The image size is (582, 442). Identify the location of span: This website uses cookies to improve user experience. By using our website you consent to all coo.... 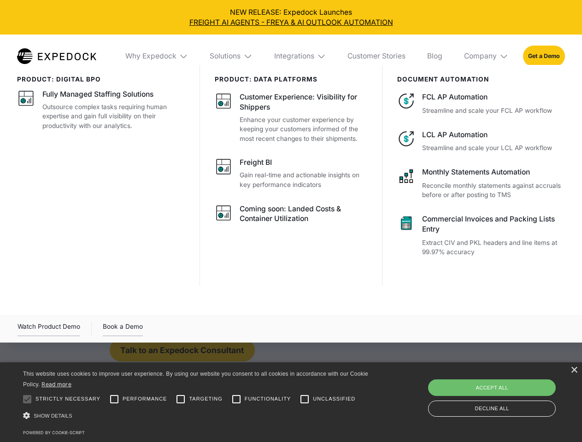
(195, 379).